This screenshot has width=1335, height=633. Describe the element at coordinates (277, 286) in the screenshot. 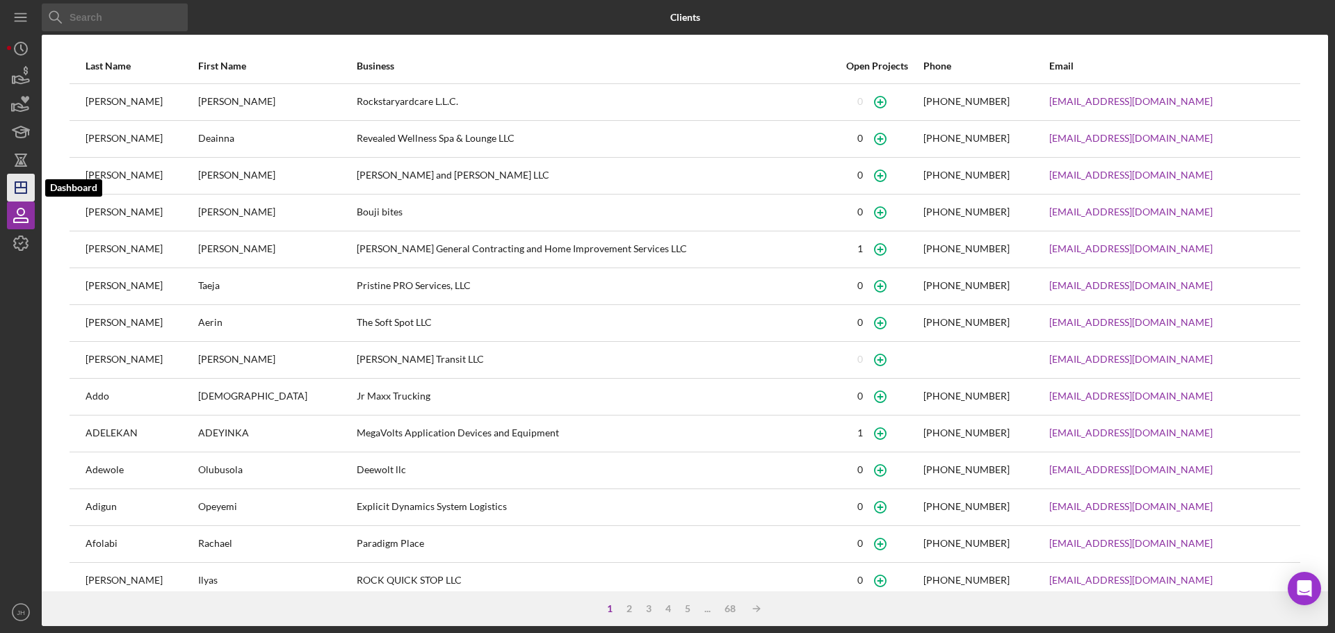

I see `div: Taeja` at that location.